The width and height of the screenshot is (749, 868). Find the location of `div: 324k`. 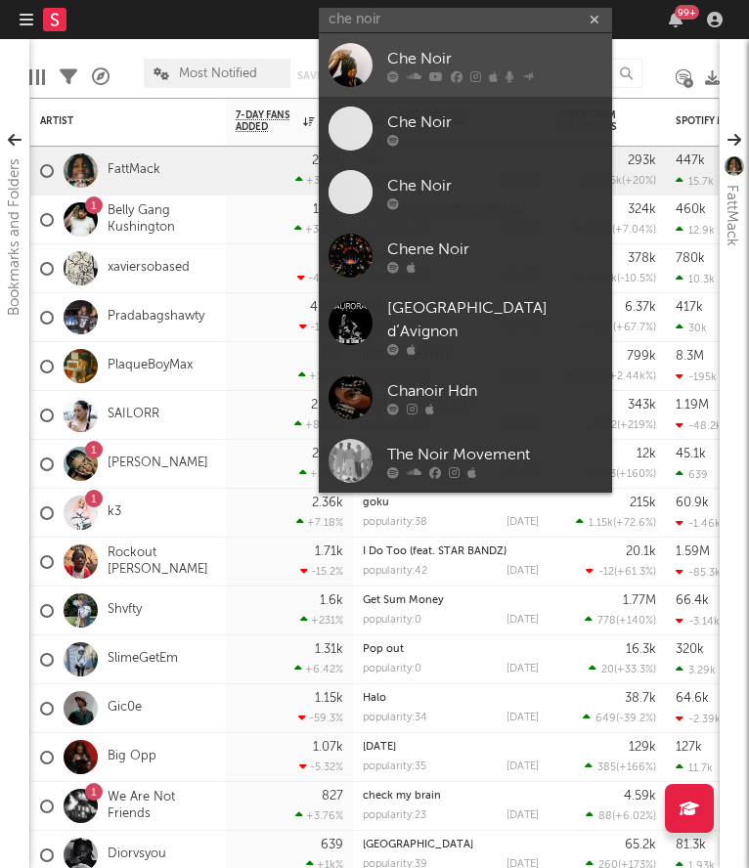

div: 324k is located at coordinates (641, 209).